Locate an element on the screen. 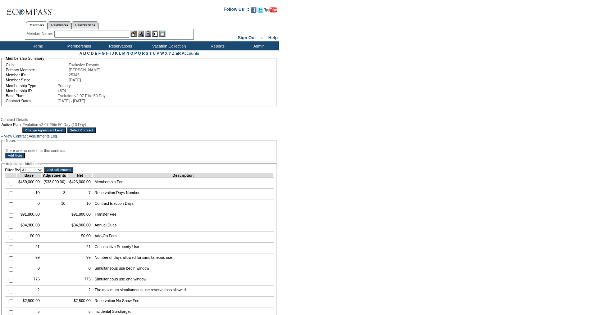 Image resolution: width=615 pixels, height=315 pixels. div: Contract Details is located at coordinates (139, 119).